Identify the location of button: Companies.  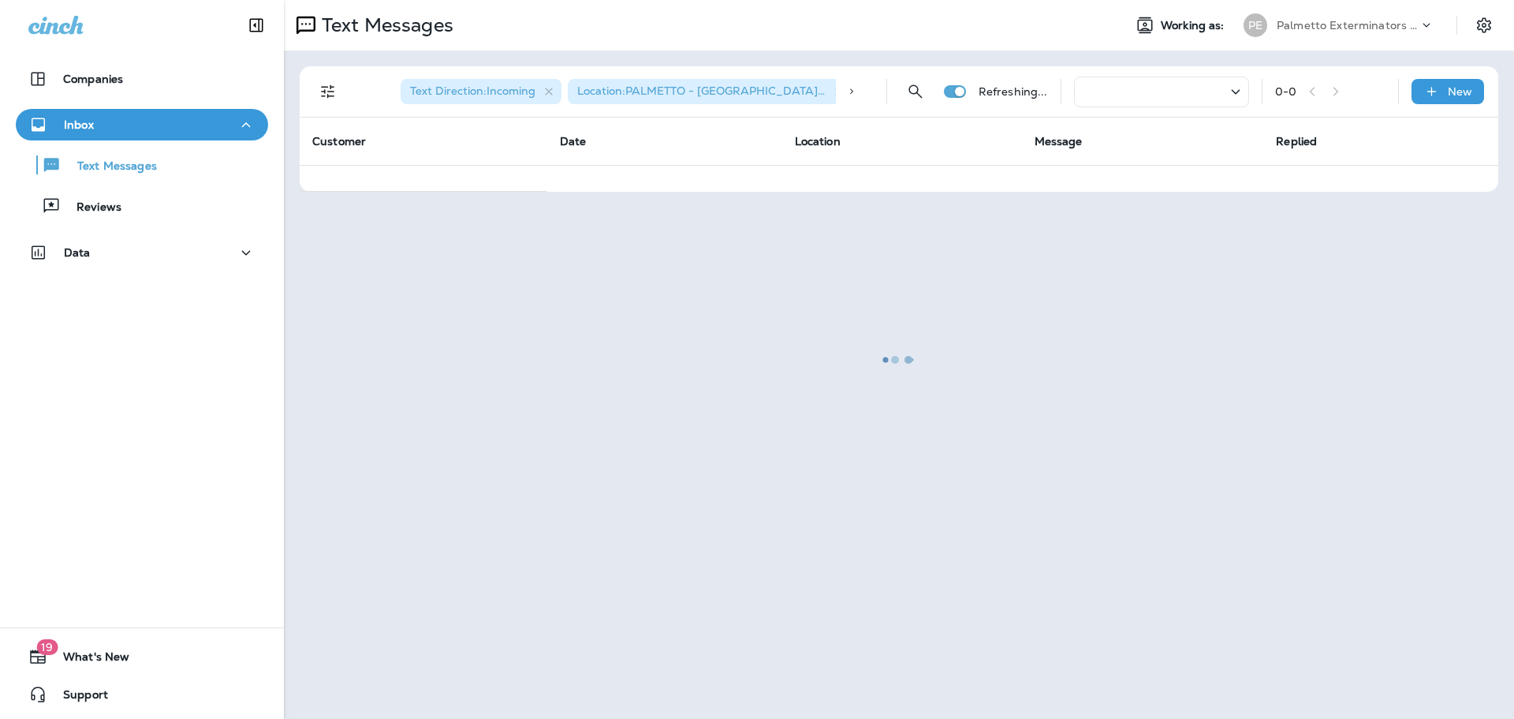
(142, 79).